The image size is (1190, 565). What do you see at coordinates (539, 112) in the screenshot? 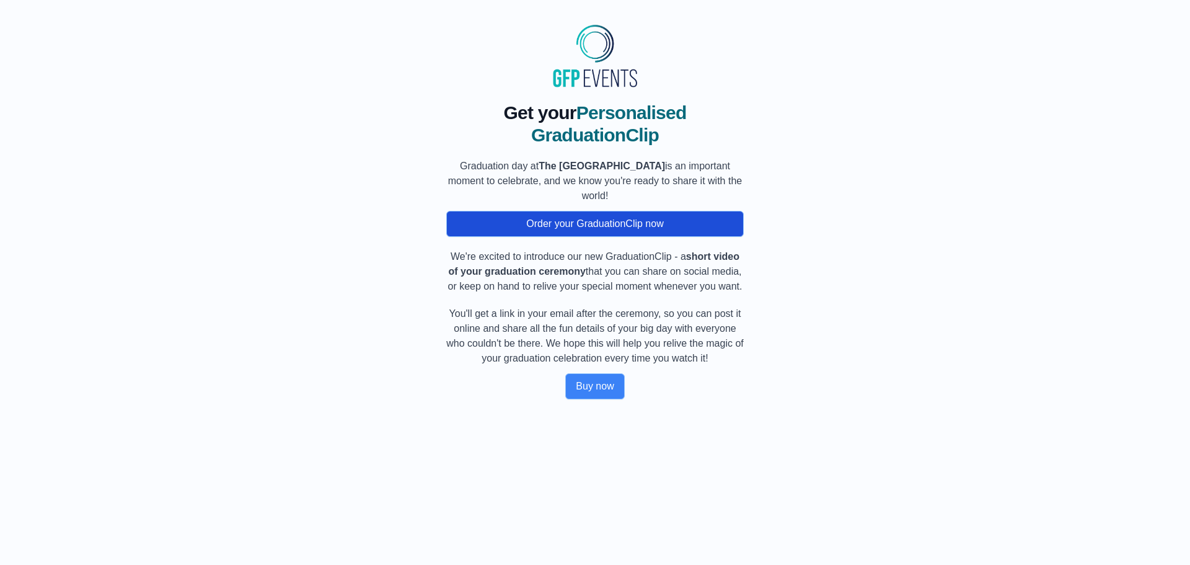
I see `span: Get your` at bounding box center [539, 112].